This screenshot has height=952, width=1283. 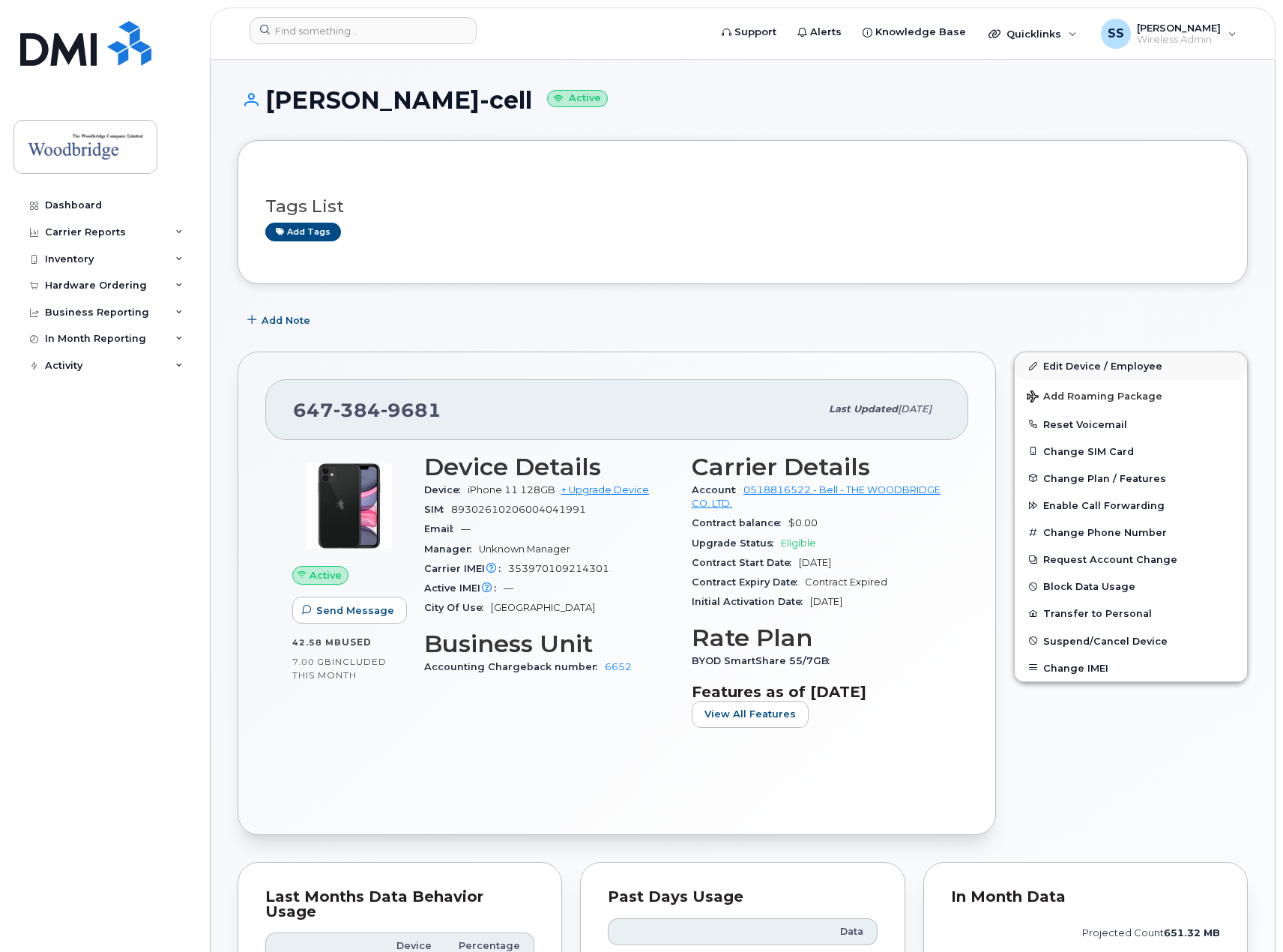 I want to click on small: Active, so click(x=577, y=98).